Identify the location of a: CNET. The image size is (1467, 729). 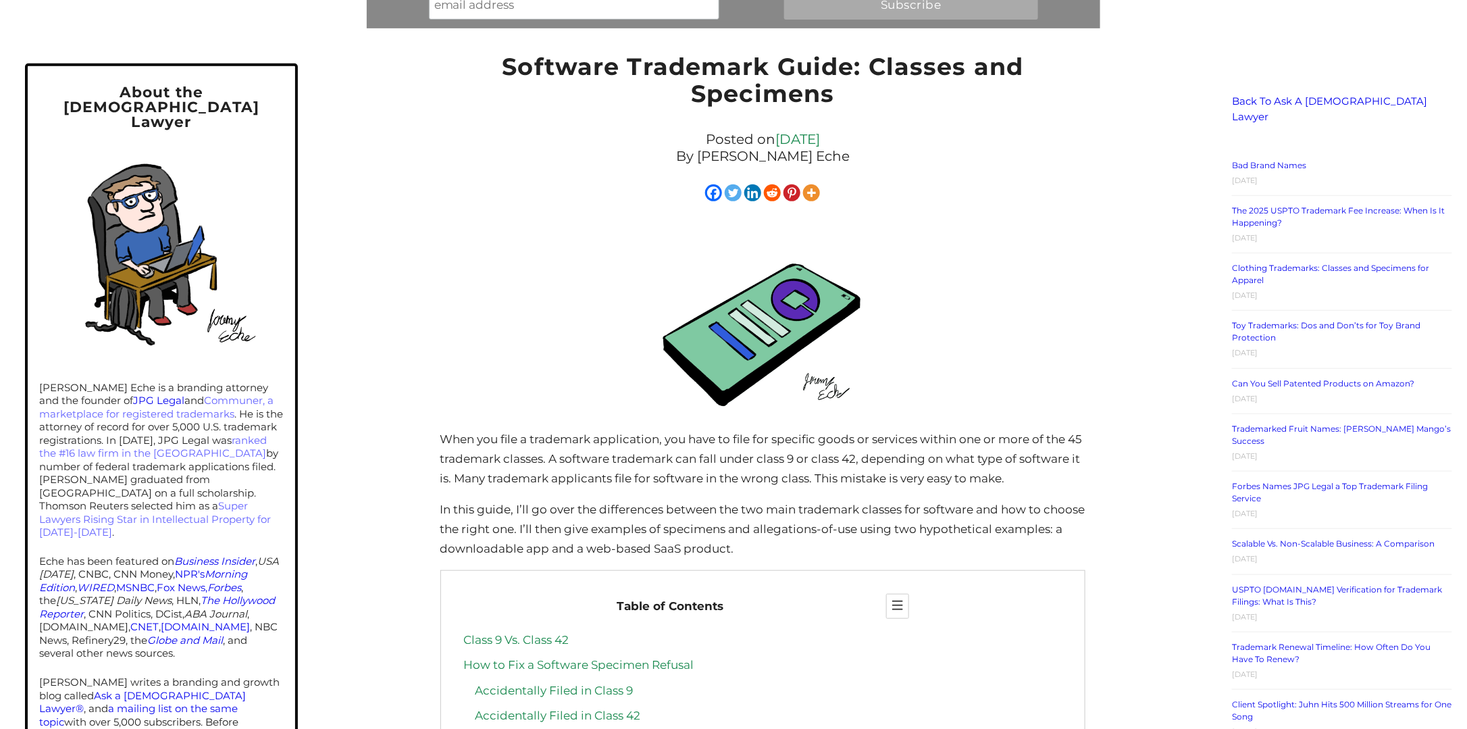
(145, 626).